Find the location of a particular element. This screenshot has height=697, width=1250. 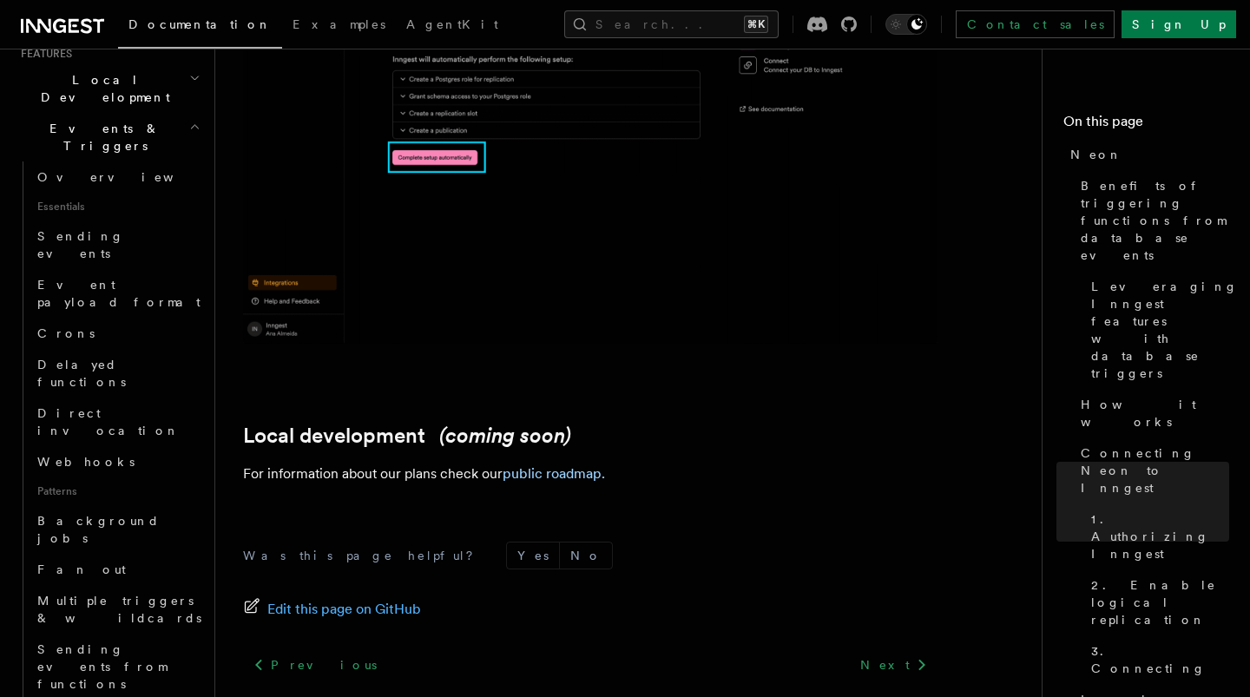

a: AgentKit is located at coordinates (452, 26).